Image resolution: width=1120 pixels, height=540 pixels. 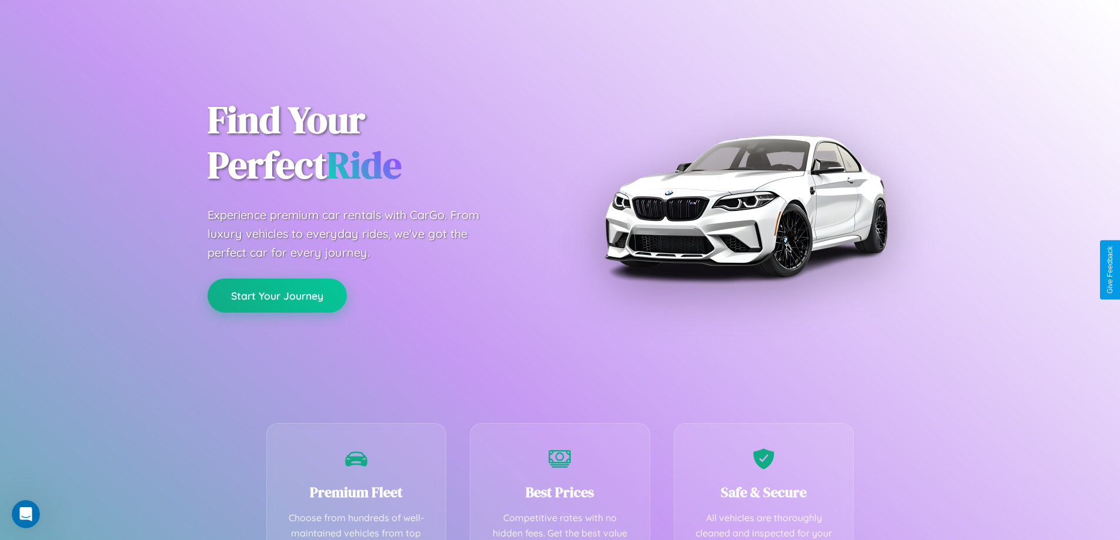 What do you see at coordinates (364, 165) in the screenshot?
I see `span: Ride` at bounding box center [364, 165].